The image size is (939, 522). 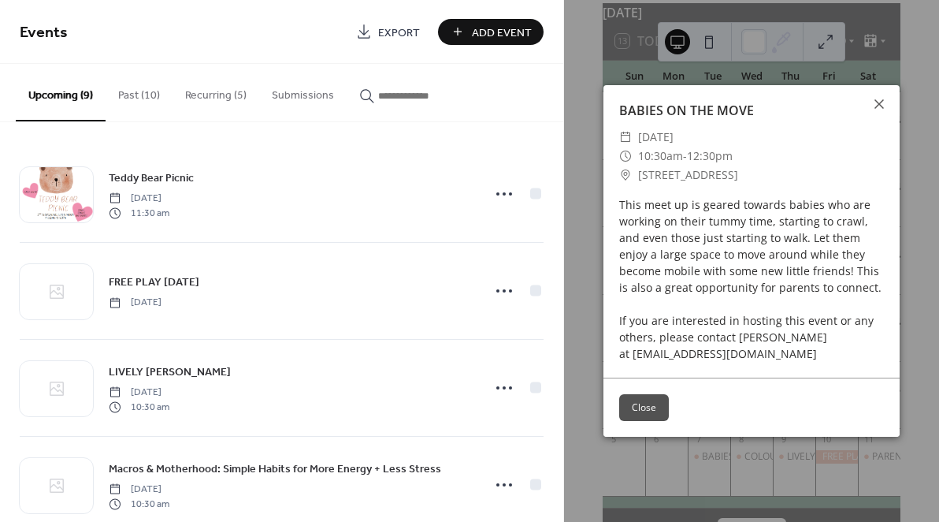 I want to click on button: Close, so click(x=644, y=407).